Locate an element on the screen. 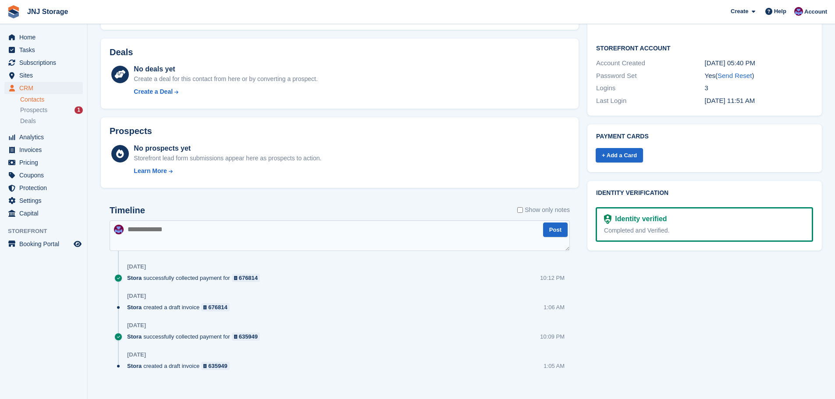  div: Completed and Verified. is located at coordinates (704, 230).